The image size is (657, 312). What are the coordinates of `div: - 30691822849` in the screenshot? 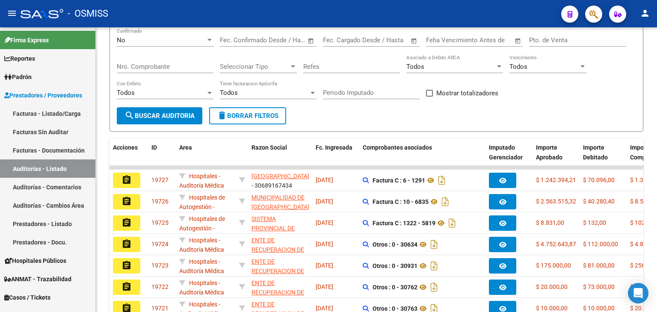 It's located at (280, 223).